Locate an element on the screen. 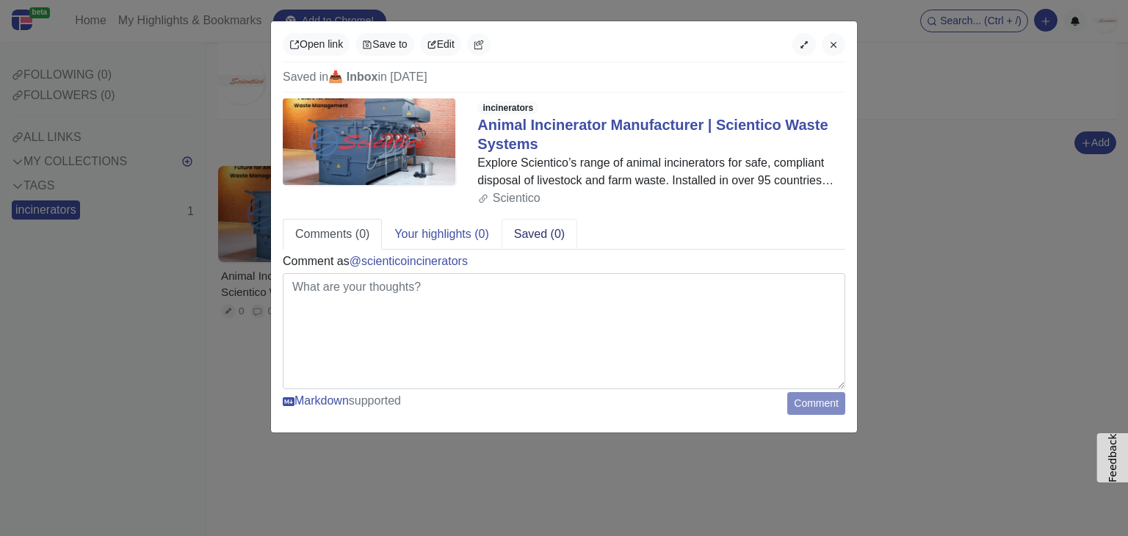 This screenshot has height=536, width=1128. a: Open link is located at coordinates (316, 44).